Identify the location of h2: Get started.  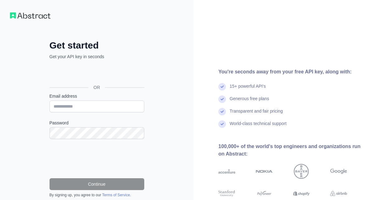
(97, 45).